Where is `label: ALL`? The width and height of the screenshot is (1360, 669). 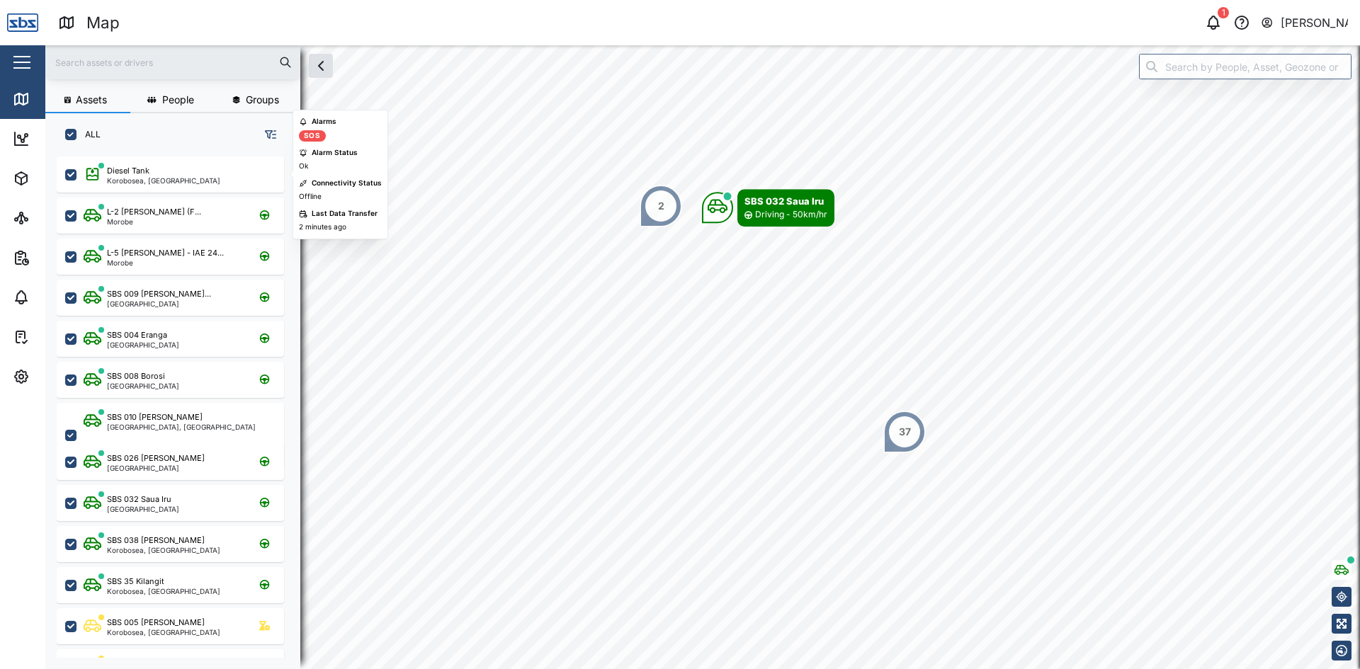
label: ALL is located at coordinates (89, 135).